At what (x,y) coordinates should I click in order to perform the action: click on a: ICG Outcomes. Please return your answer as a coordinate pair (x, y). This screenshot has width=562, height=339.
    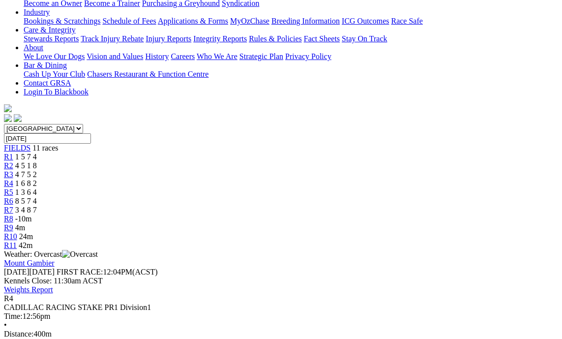
    Looking at the image, I should click on (365, 21).